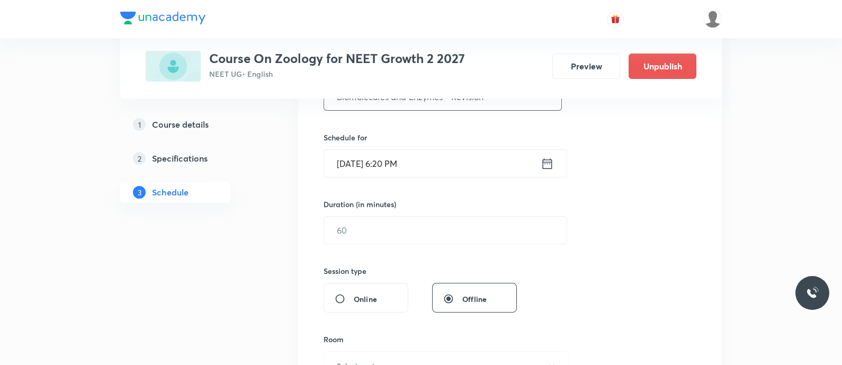 The image size is (842, 365). What do you see at coordinates (173, 66) in the screenshot?
I see `img: 8DD0F5EA-7D88-4961-A0AE-C6B60EB78D9D_plus.png` at bounding box center [173, 66].